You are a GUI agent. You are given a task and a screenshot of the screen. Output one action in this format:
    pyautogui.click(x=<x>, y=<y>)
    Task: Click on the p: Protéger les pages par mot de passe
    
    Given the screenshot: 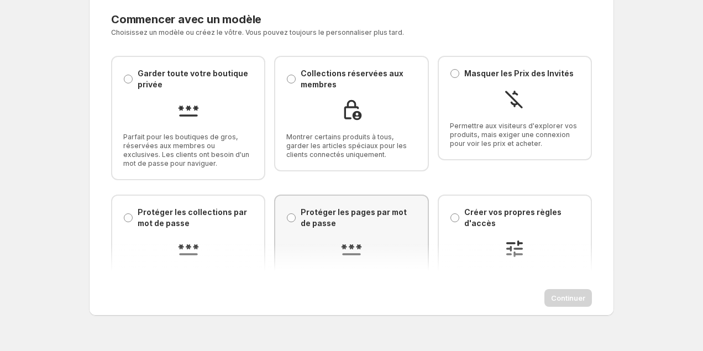 What is the action you would take?
    pyautogui.click(x=358, y=218)
    